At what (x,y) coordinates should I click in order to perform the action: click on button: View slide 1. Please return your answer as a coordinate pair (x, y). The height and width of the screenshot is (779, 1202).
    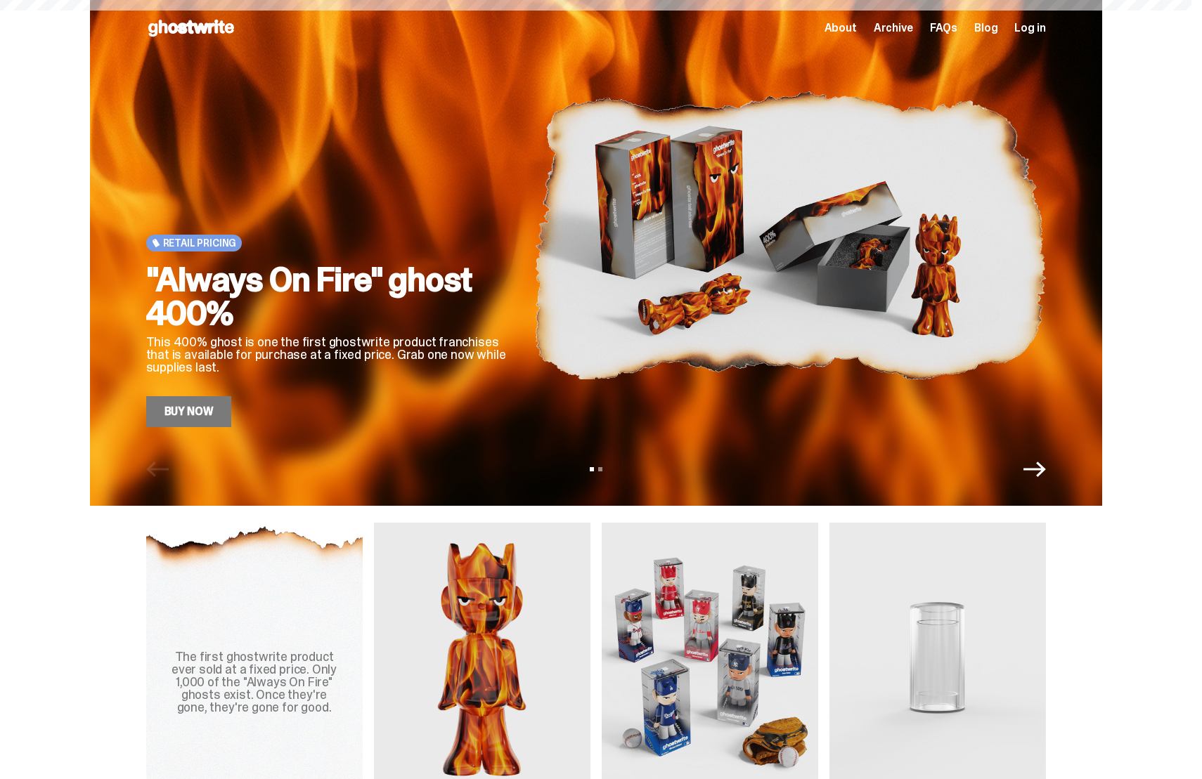
    Looking at the image, I should click on (592, 469).